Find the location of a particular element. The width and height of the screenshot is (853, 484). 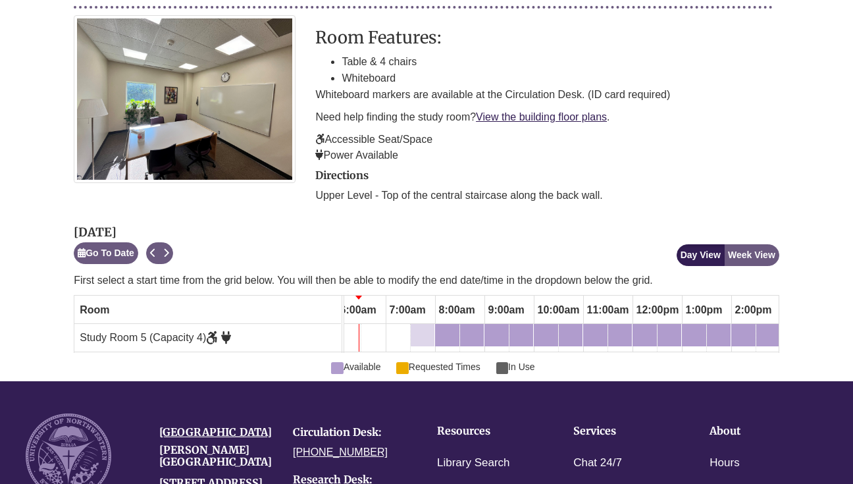

span: Available is located at coordinates (356, 367).